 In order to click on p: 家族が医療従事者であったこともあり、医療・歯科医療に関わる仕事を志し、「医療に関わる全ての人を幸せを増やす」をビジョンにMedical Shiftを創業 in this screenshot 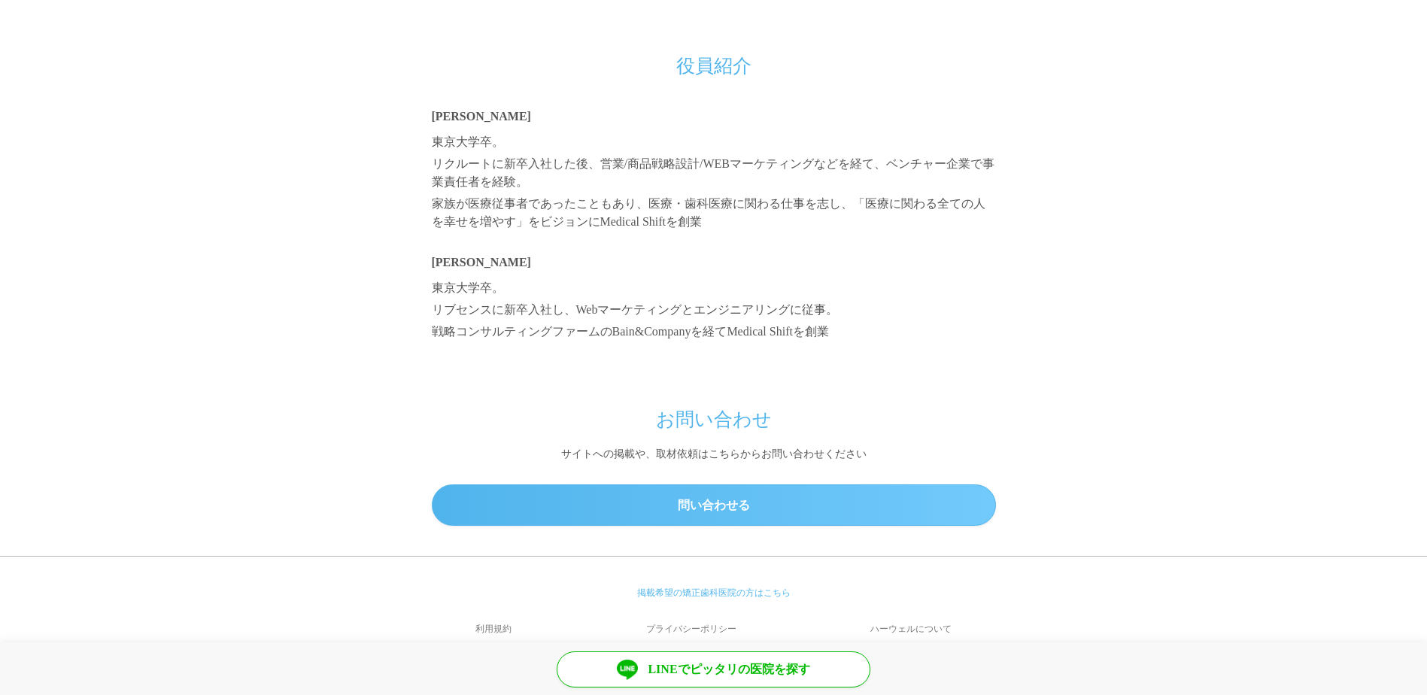, I will do `click(714, 213)`.